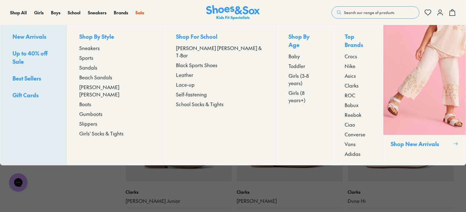 This screenshot has height=212, width=466. I want to click on a: Girls' Socks & Tights, so click(115, 133).